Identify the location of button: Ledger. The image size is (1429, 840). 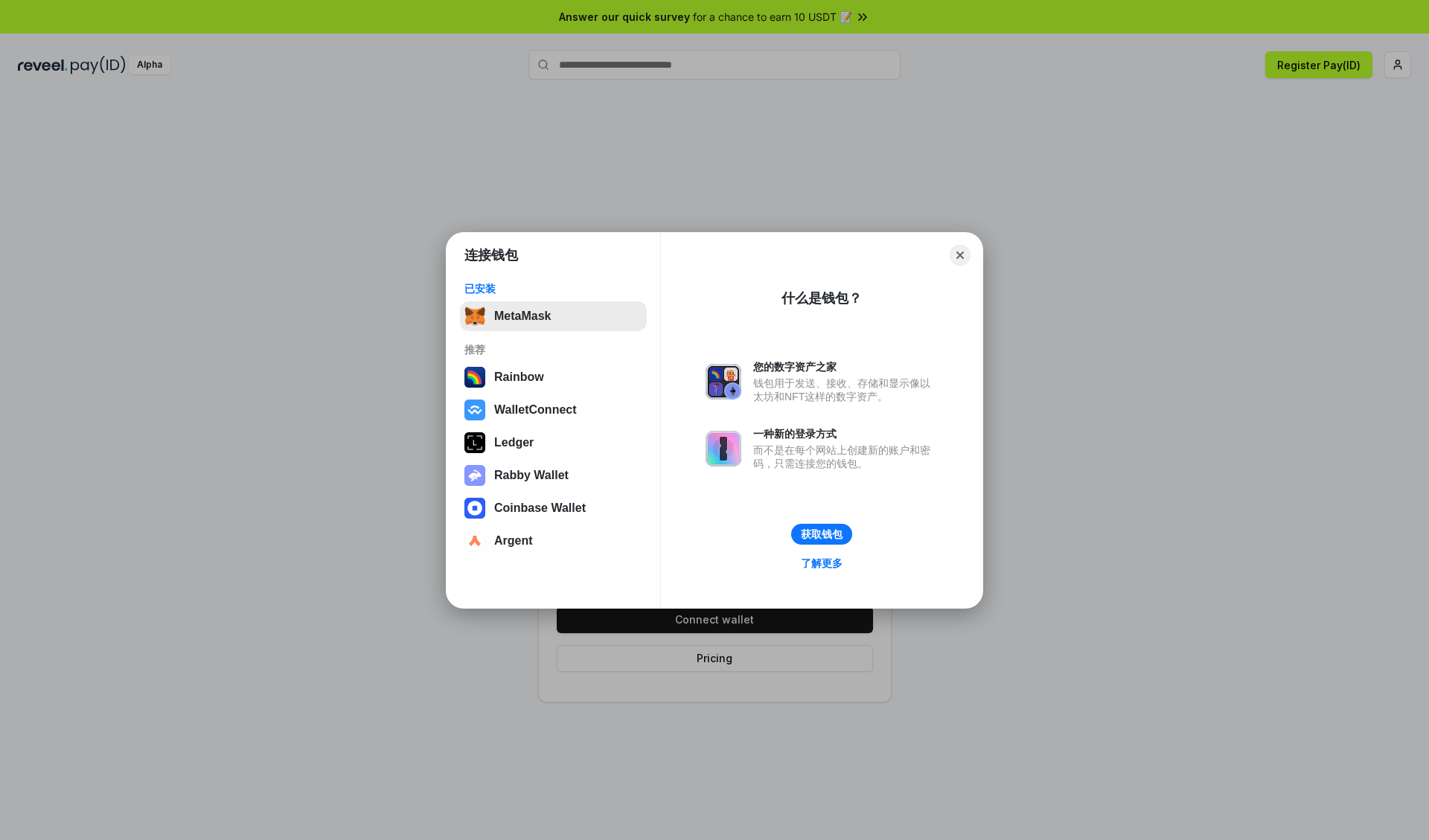
(553, 442).